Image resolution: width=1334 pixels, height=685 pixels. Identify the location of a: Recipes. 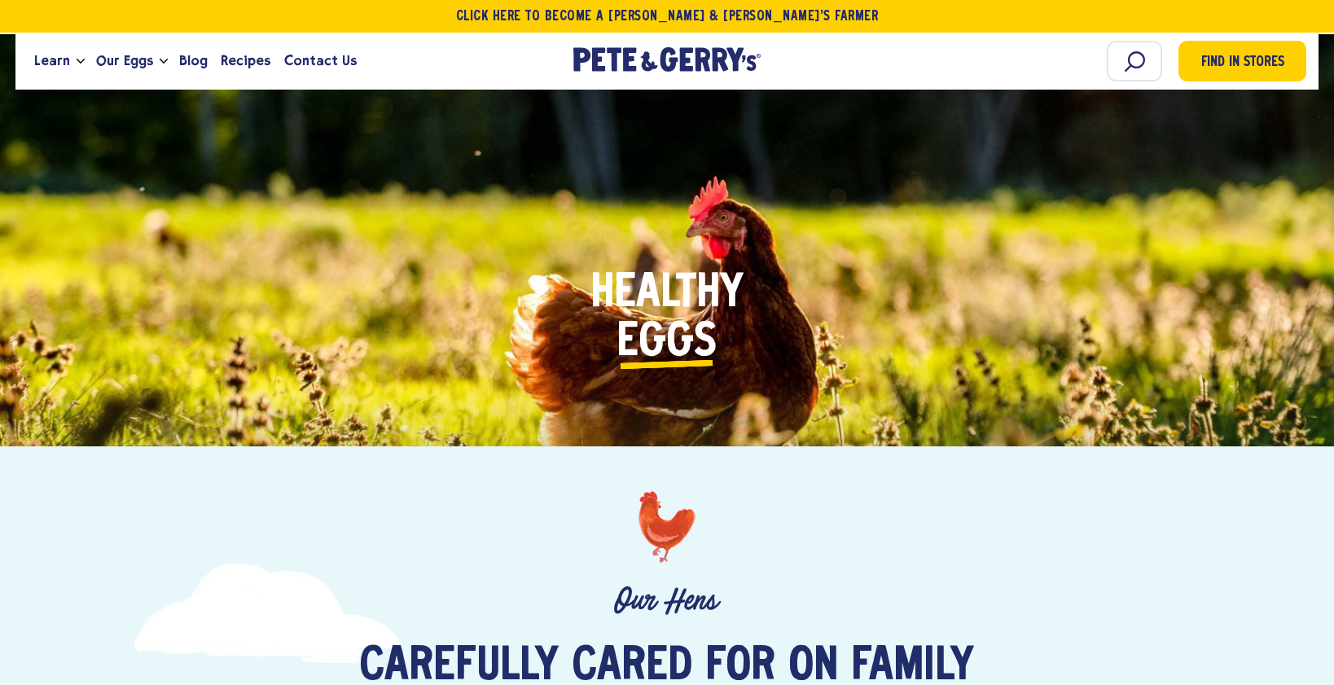
(245, 61).